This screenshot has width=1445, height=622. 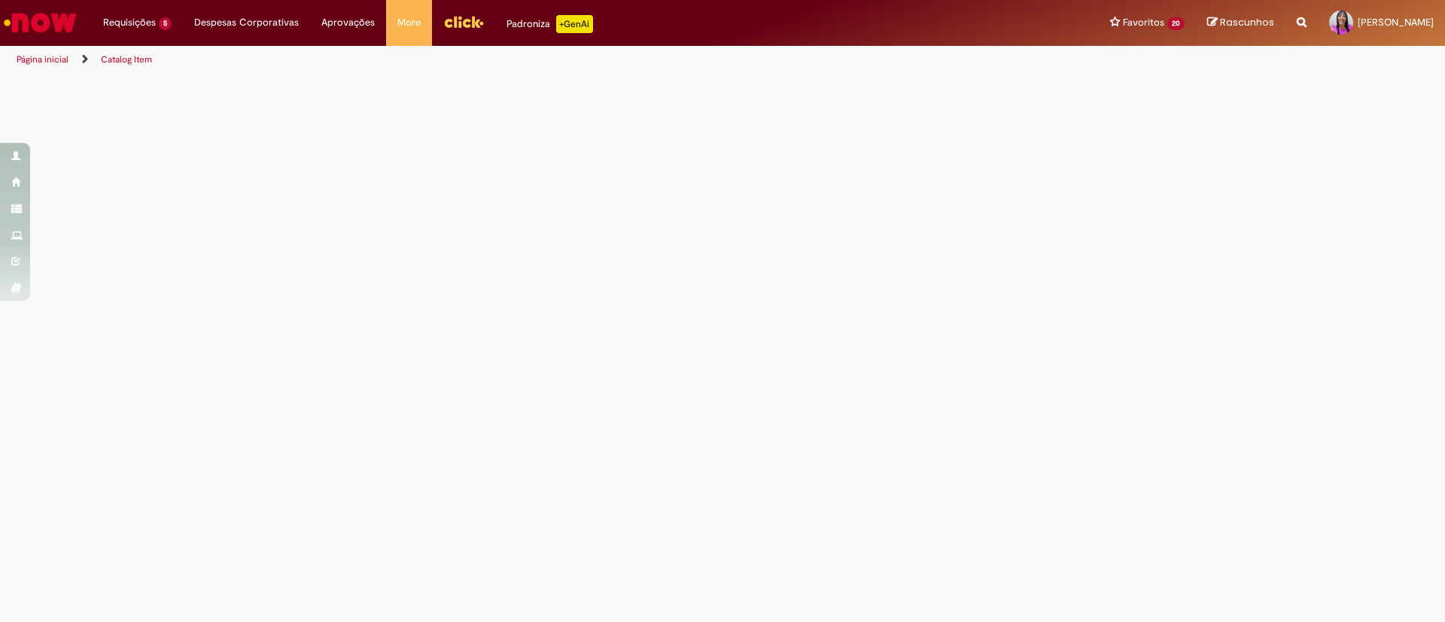 What do you see at coordinates (348, 23) in the screenshot?
I see `span: Aprovações` at bounding box center [348, 23].